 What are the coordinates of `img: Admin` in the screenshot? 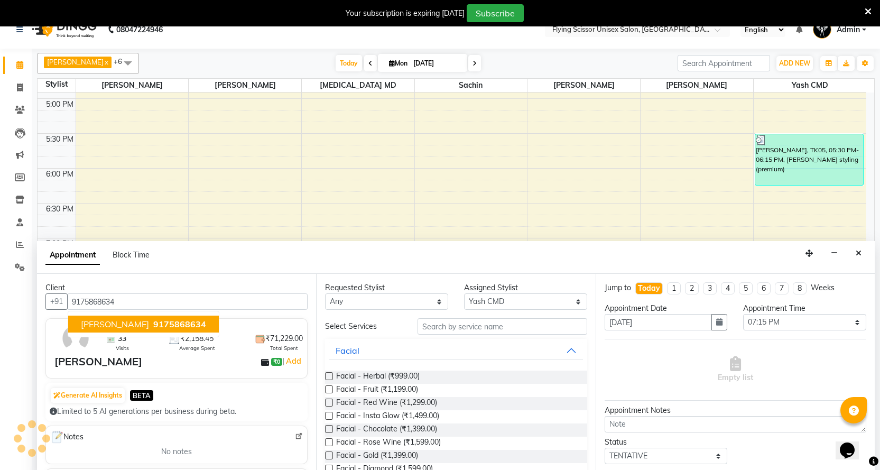 It's located at (822, 29).